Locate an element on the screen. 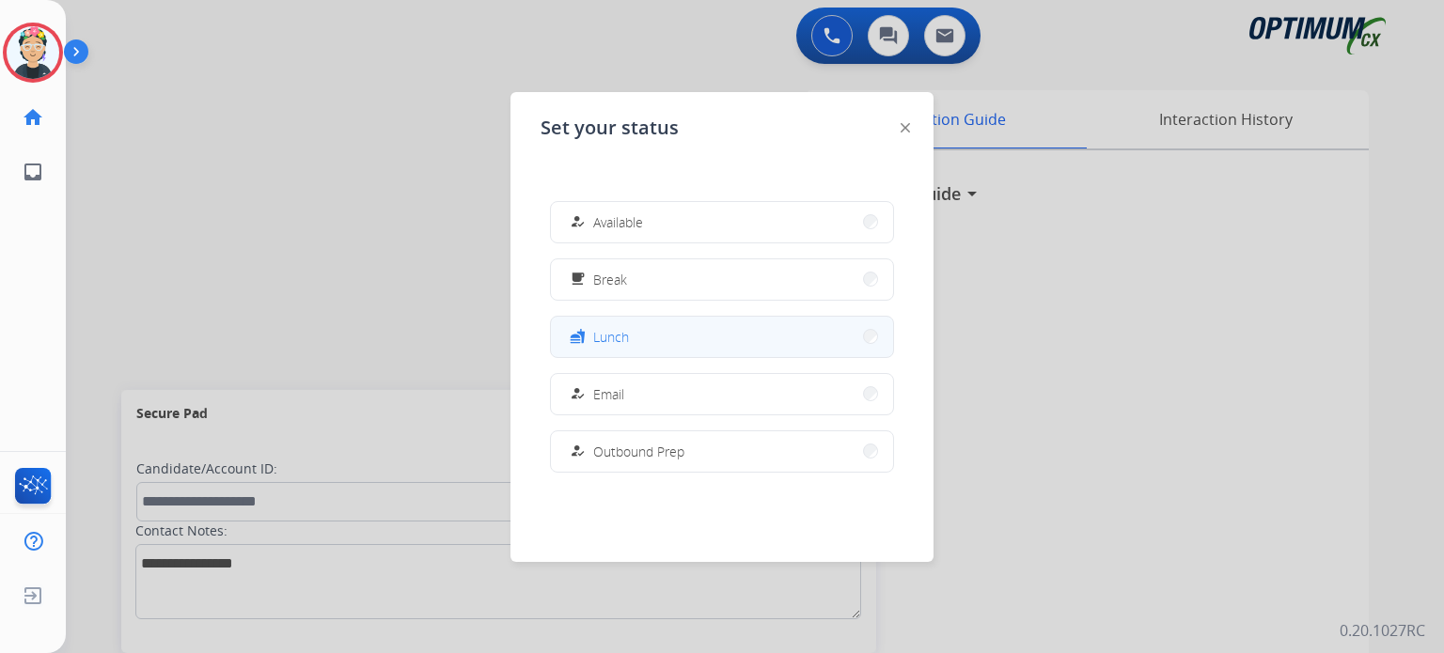 The image size is (1444, 653). p: 0.20.1027RC is located at coordinates (1382, 631).